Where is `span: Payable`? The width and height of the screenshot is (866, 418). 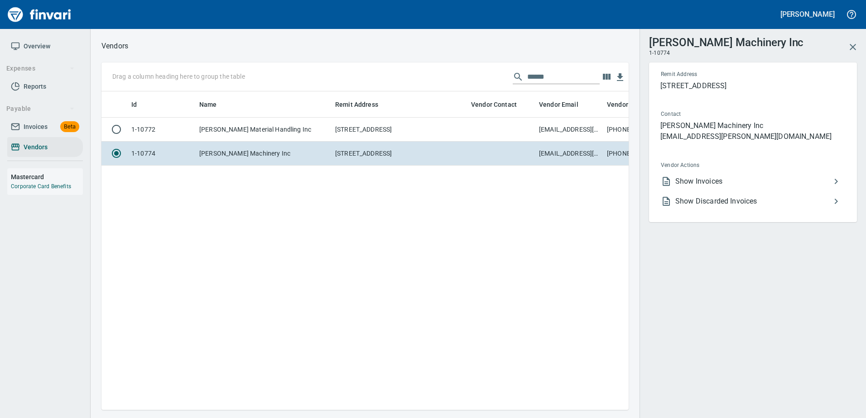
span: Payable is located at coordinates (40, 109).